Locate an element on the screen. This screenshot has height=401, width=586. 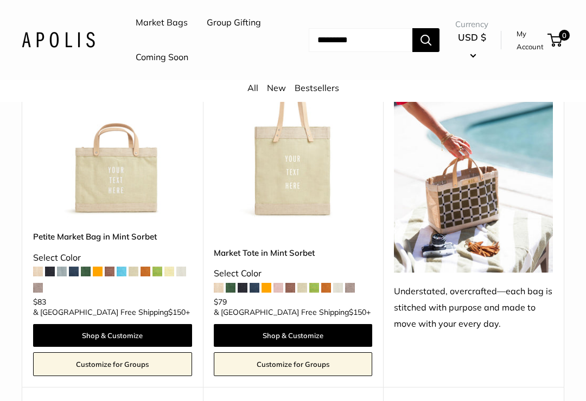
img: Apolis is located at coordinates (58, 40).